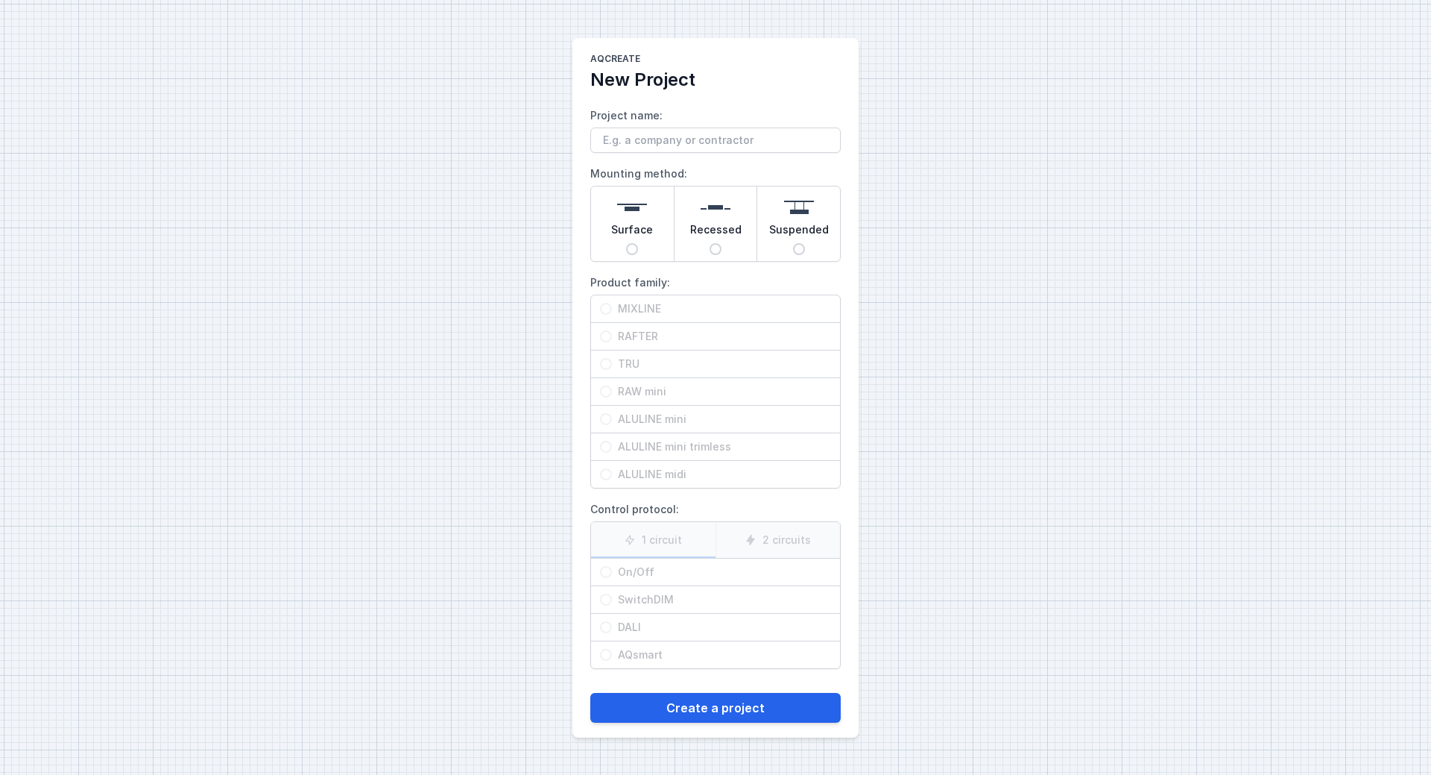 Image resolution: width=1431 pixels, height=775 pixels. What do you see at coordinates (632, 249) in the screenshot?
I see `input: Surface` at bounding box center [632, 249].